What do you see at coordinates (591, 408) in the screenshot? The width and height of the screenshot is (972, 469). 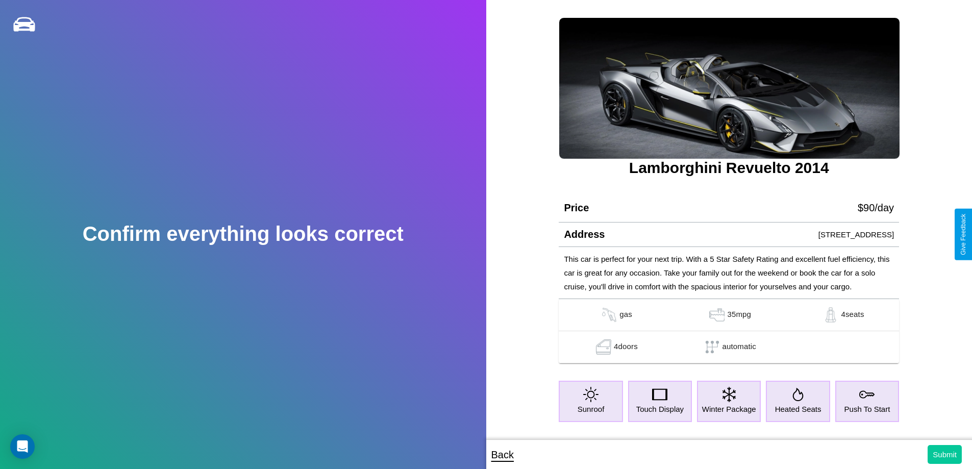 I see `p: Sunroof` at bounding box center [591, 408].